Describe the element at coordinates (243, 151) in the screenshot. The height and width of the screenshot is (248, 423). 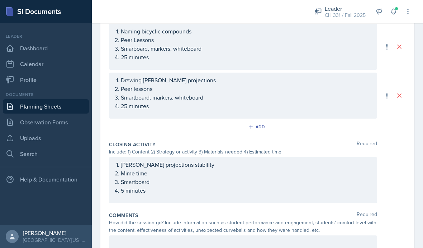
I see `div: Include: 1) Content 2) Strategy or activity 3) Materials needed 4) Estimated time` at that location.